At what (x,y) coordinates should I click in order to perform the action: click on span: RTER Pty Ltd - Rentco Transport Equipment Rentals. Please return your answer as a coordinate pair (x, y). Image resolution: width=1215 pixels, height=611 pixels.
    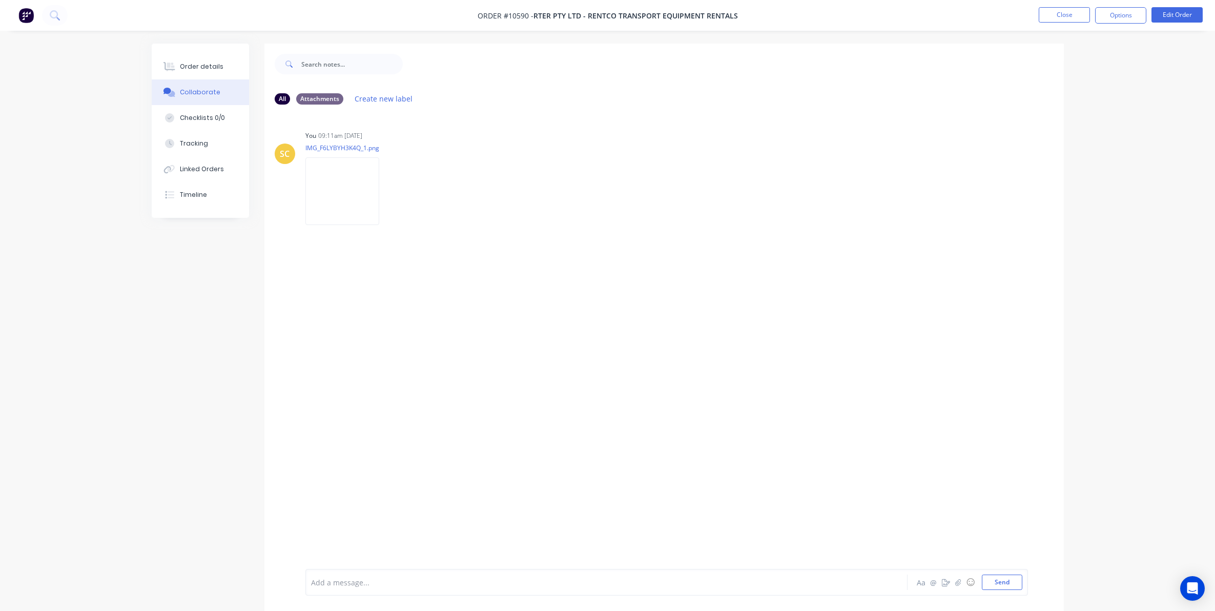
    Looking at the image, I should click on (635, 15).